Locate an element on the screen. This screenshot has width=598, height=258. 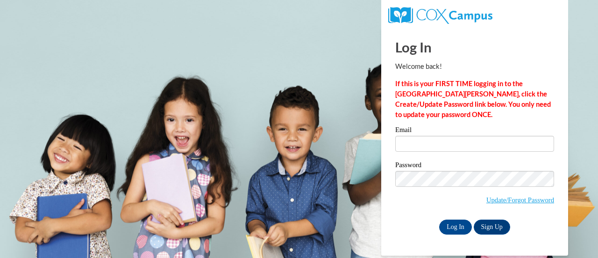
label: Password is located at coordinates (475, 166).